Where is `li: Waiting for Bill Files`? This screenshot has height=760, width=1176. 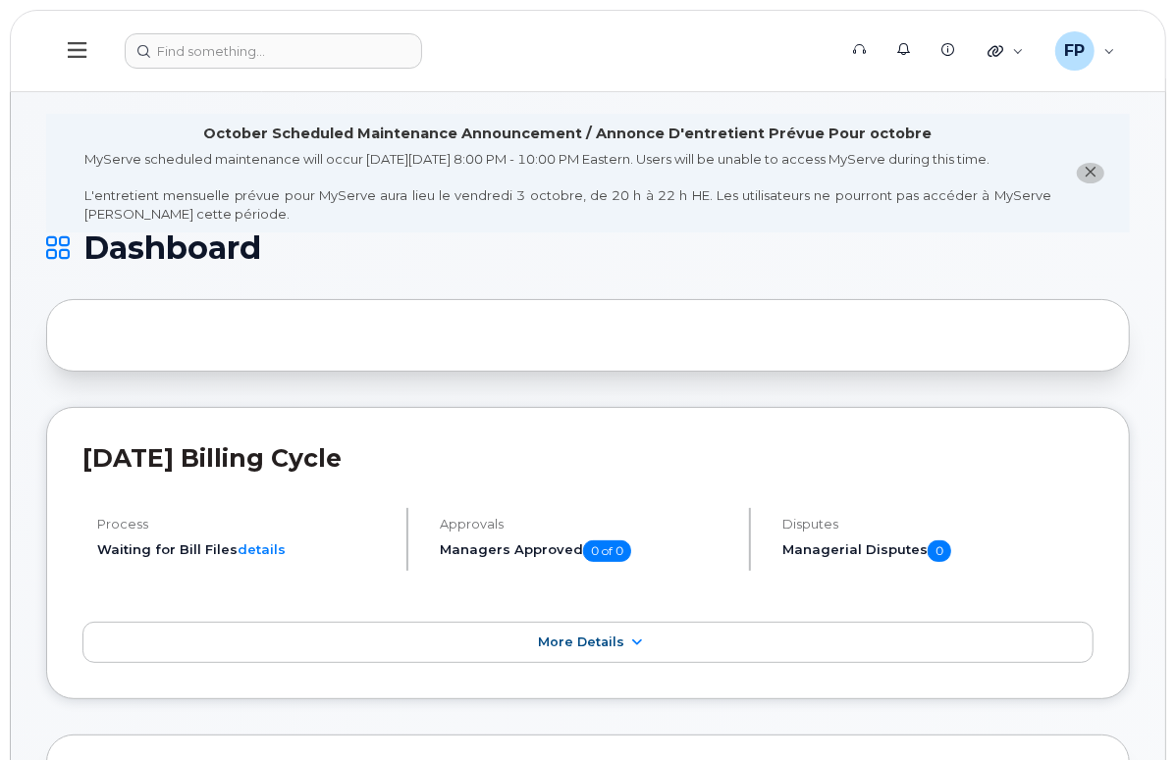
li: Waiting for Bill Files is located at coordinates (243, 549).